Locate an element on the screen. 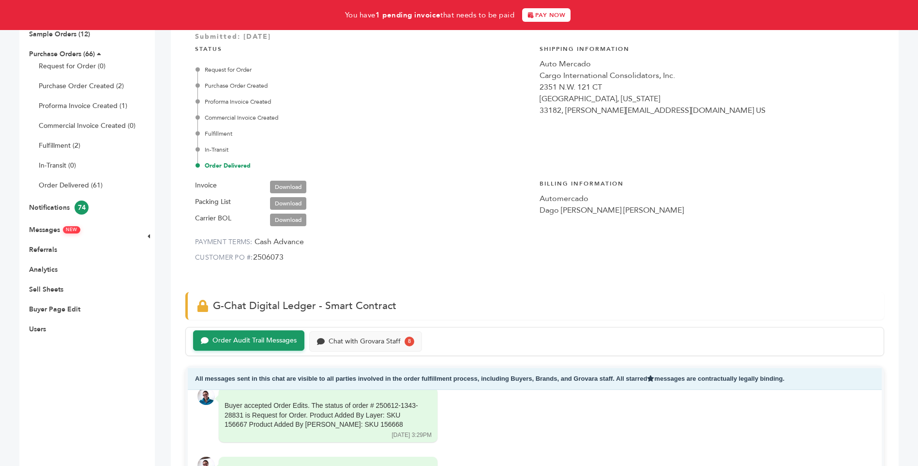 The image size is (918, 466). a: Order Delivered (61) is located at coordinates (71, 185).